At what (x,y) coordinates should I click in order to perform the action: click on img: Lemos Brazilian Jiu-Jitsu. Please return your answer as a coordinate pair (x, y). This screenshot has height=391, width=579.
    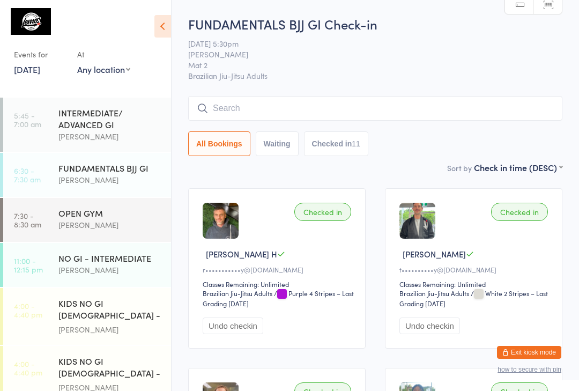
    Looking at the image, I should click on (31, 21).